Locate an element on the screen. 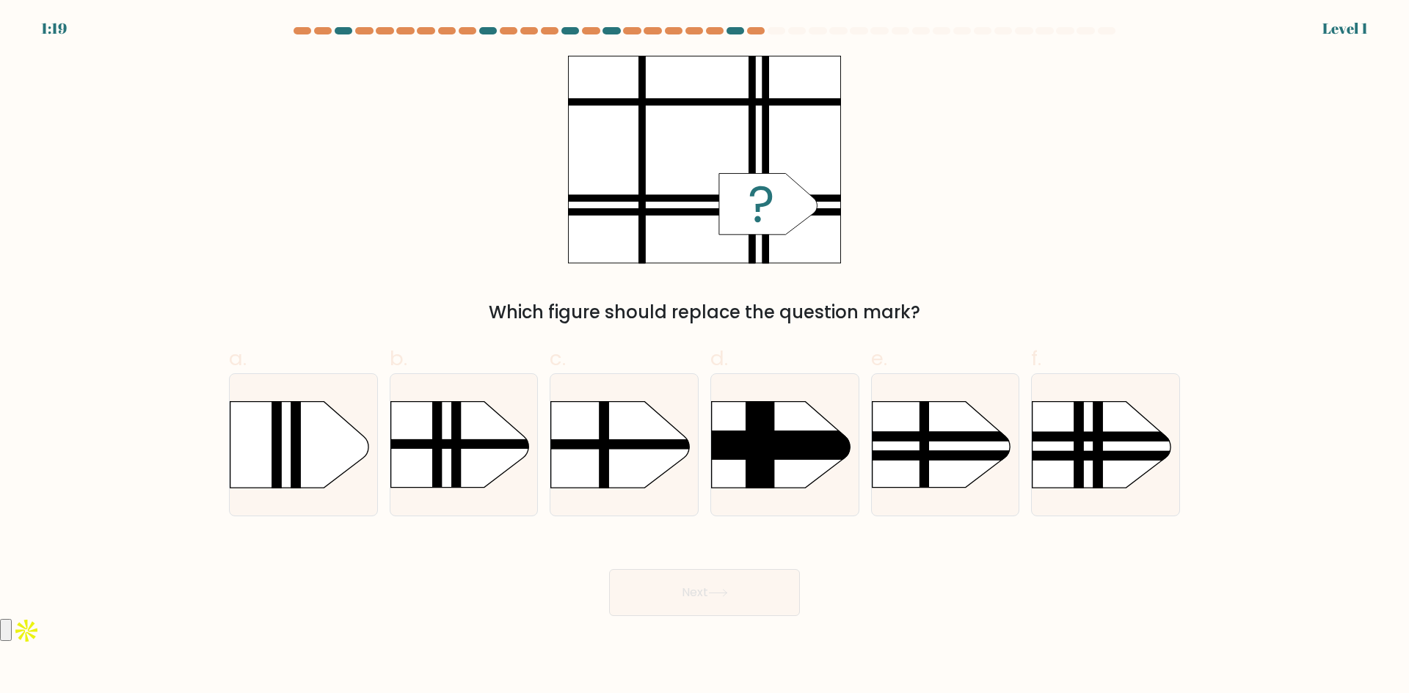  div: 1:19 is located at coordinates (54, 29).